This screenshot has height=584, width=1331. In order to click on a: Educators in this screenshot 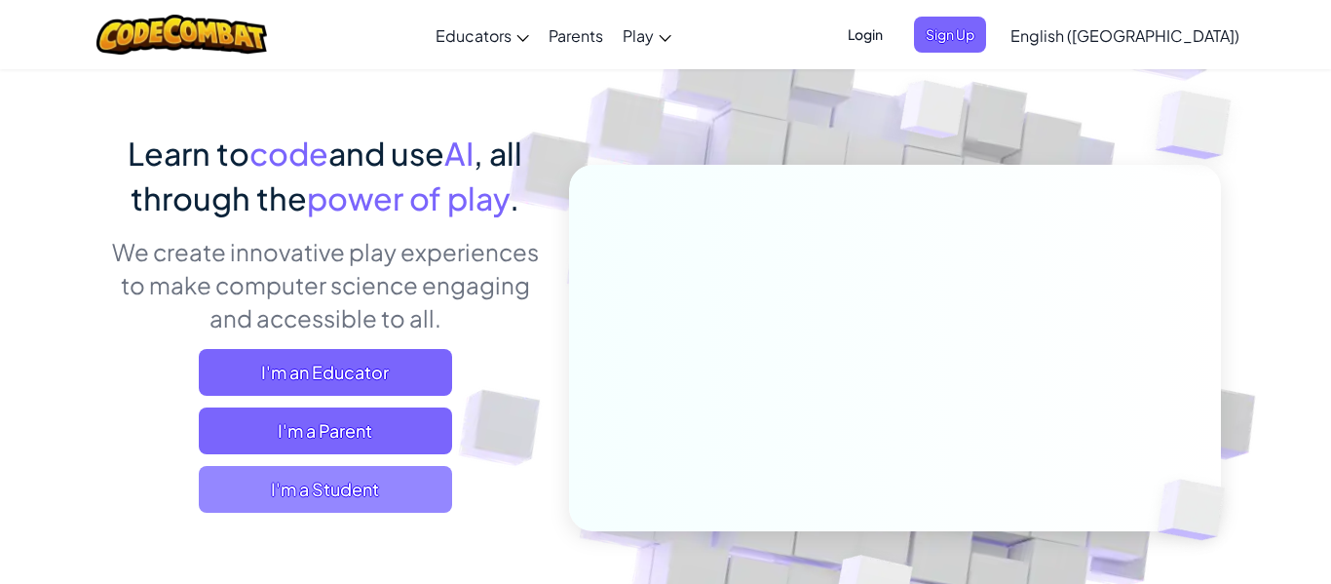, I will do `click(482, 35)`.